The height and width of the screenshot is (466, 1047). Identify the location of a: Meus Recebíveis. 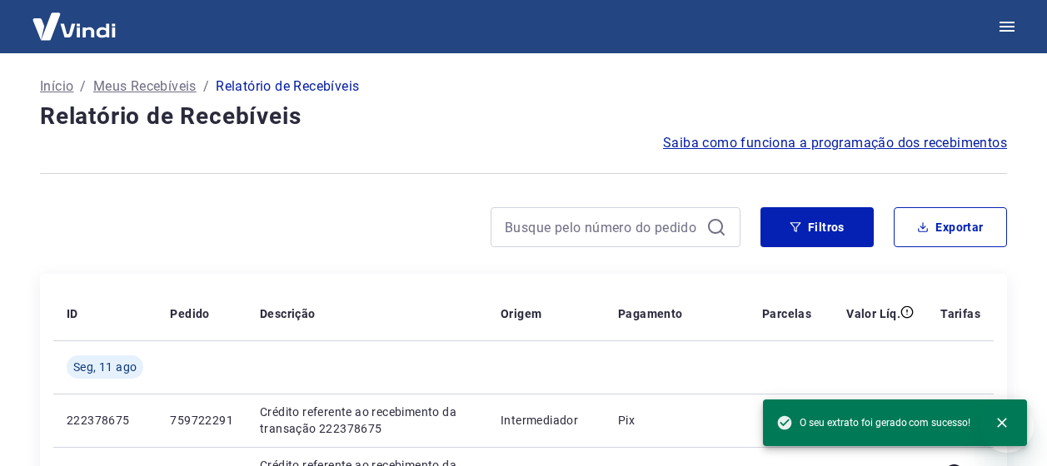
(145, 87).